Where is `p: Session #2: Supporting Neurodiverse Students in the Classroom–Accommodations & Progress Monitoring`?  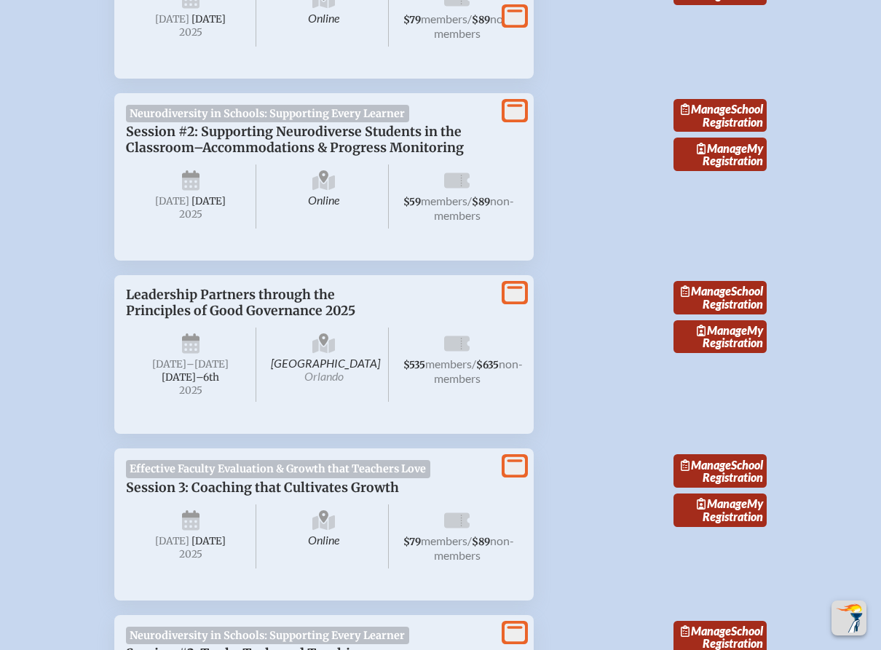
p: Session #2: Supporting Neurodiverse Students in the Classroom–Accommodations & Progress Monitoring is located at coordinates (309, 140).